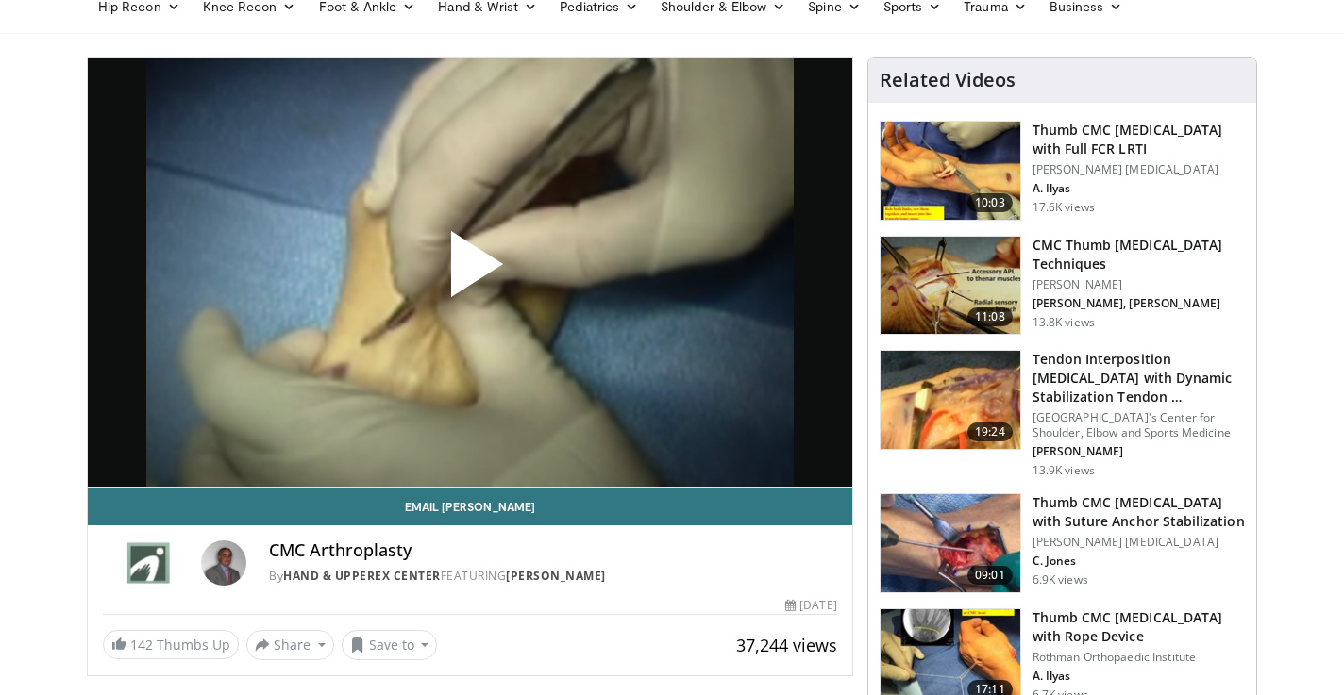 Image resolution: width=1344 pixels, height=695 pixels. What do you see at coordinates (950, 286) in the screenshot?
I see `img: 08bc6ee6-87c4-498d-b9ad-209c97b58688.150x105_q85_crop-smart_upscale.jpg` at bounding box center [950, 286].